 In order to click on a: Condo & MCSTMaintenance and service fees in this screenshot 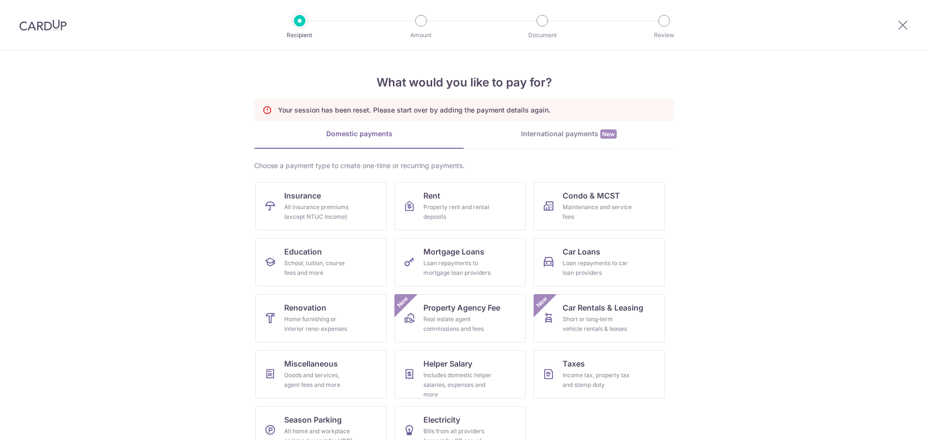, I will do `click(599, 206)`.